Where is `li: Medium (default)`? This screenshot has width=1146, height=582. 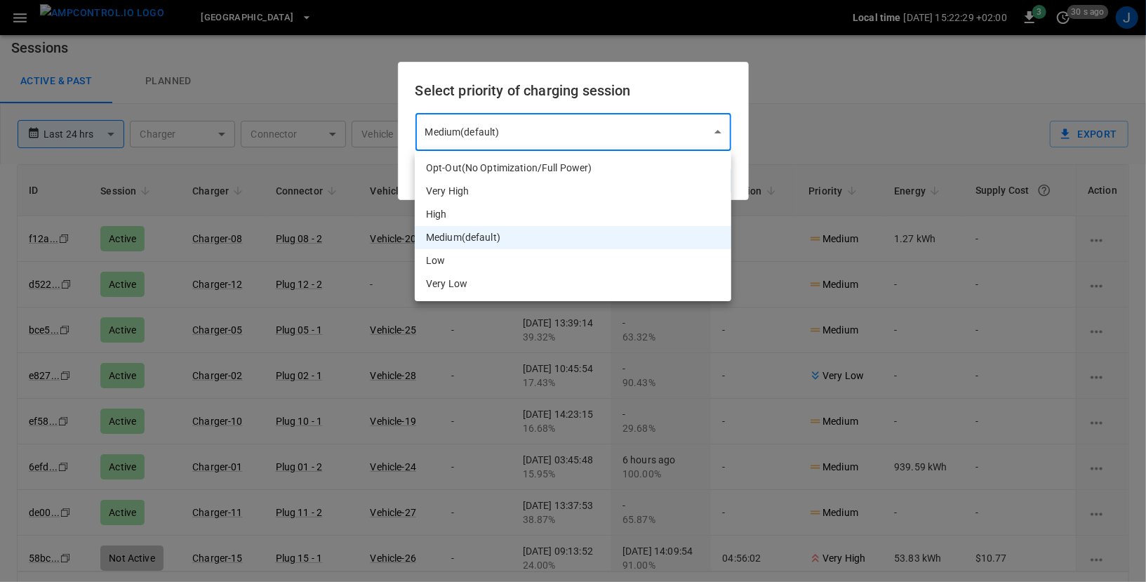
li: Medium (default) is located at coordinates (572, 237).